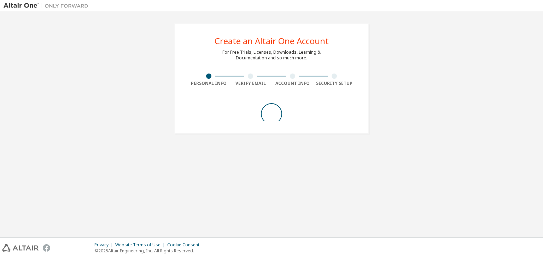  Describe the element at coordinates (141, 245) in the screenshot. I see `div: Website Terms of Use` at that location.